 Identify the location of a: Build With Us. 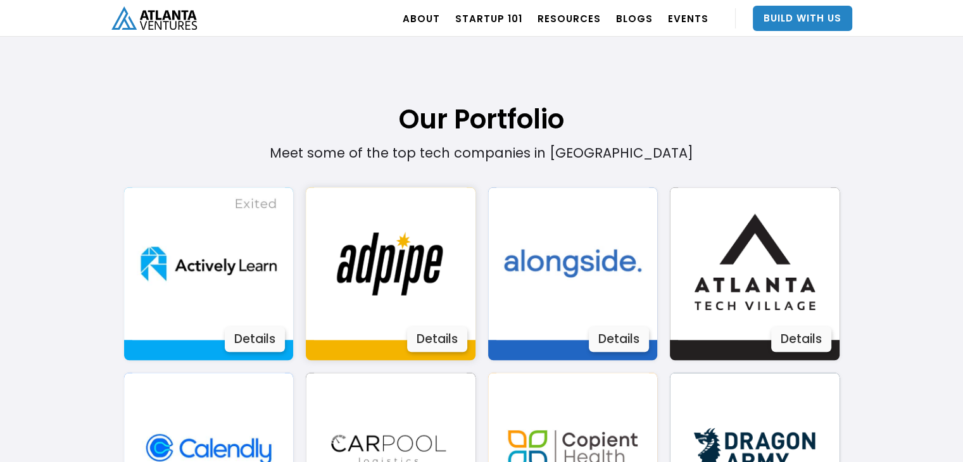
(802, 18).